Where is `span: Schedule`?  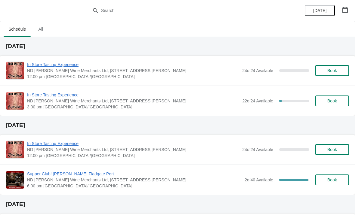 span: Schedule is located at coordinates (17, 29).